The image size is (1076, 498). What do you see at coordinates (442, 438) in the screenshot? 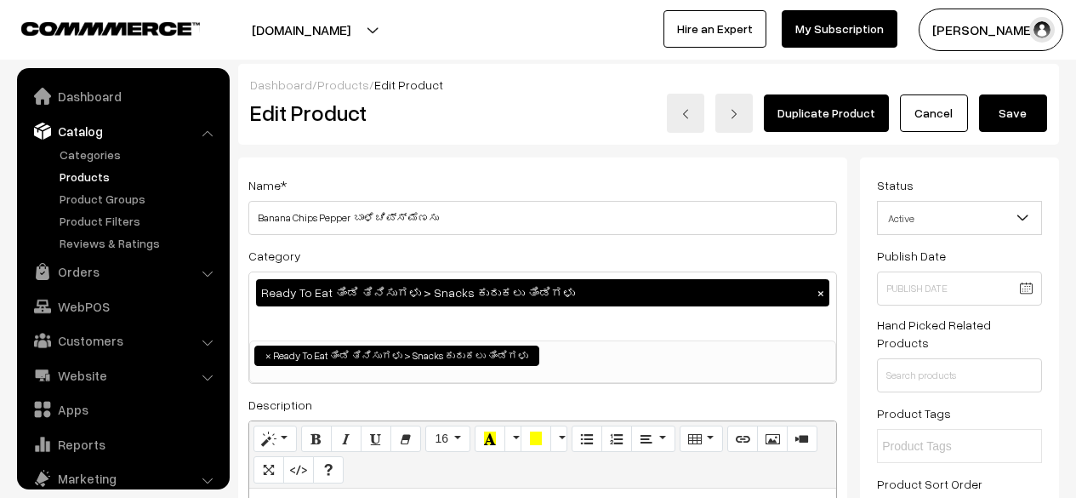
I see `span: 16` at bounding box center [442, 438].